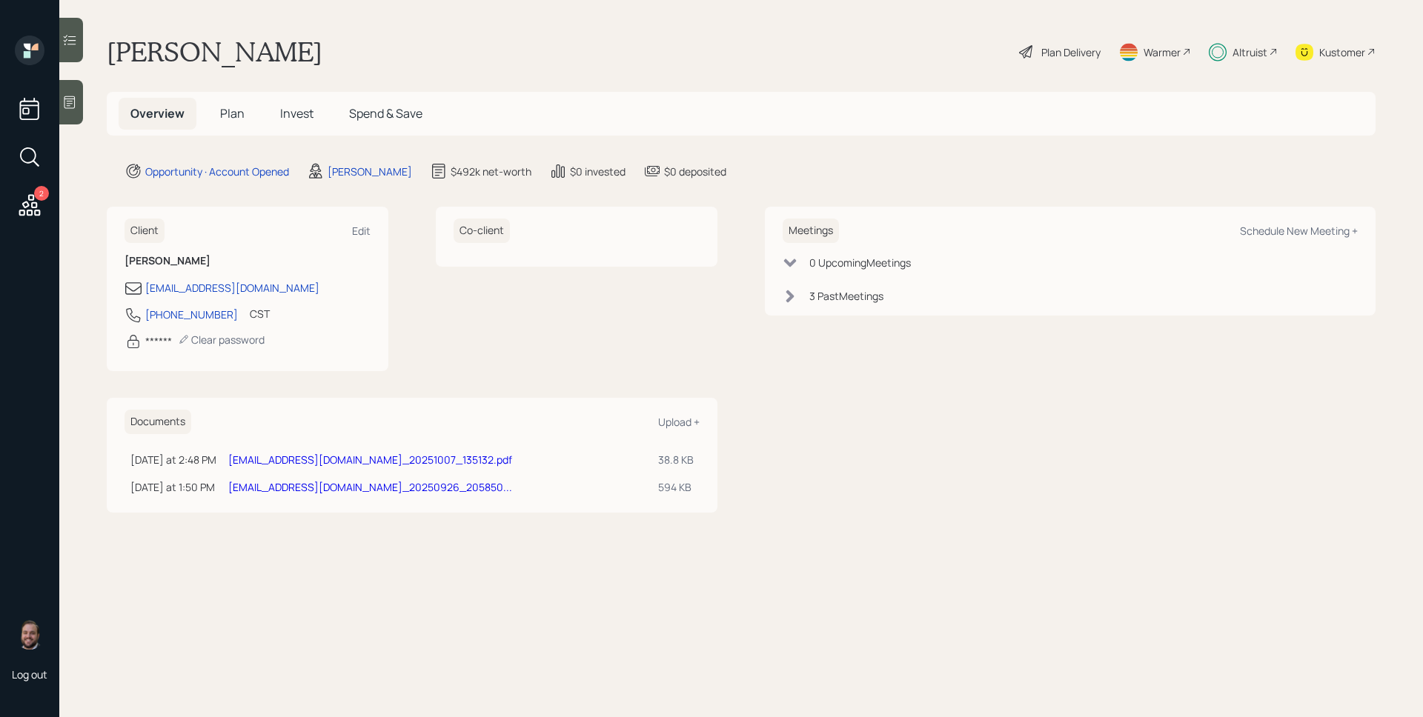 The image size is (1423, 717). What do you see at coordinates (30, 635) in the screenshot?
I see `img: james-distasi-headshot.png` at bounding box center [30, 635].